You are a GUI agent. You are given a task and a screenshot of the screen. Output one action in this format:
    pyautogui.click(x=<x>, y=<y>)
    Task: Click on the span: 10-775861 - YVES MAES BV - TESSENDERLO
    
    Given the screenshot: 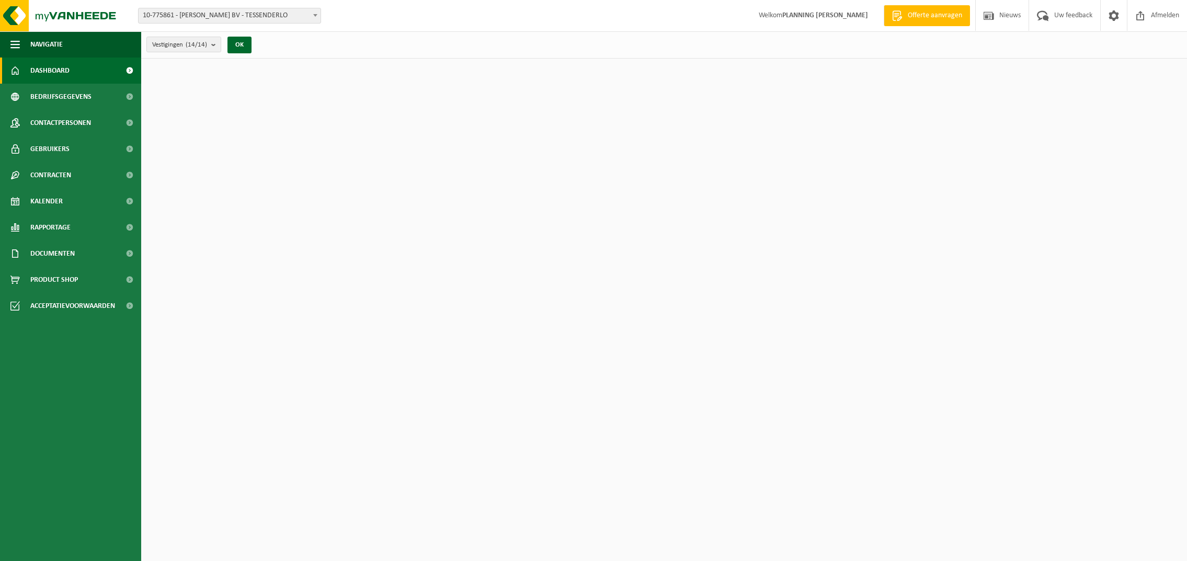 What is the action you would take?
    pyautogui.click(x=230, y=16)
    